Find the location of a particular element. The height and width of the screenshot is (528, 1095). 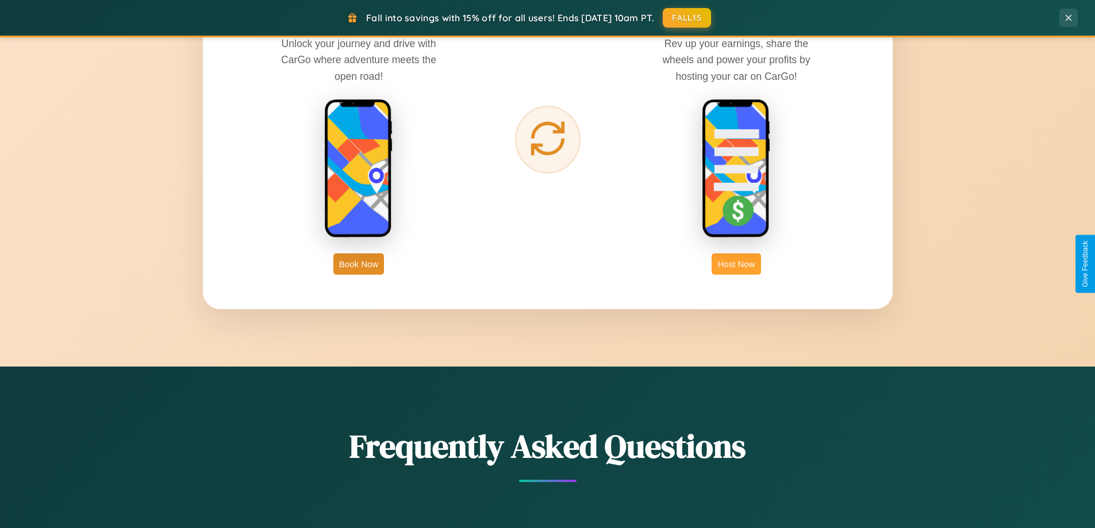

div: Give Feedback is located at coordinates (1085, 264).